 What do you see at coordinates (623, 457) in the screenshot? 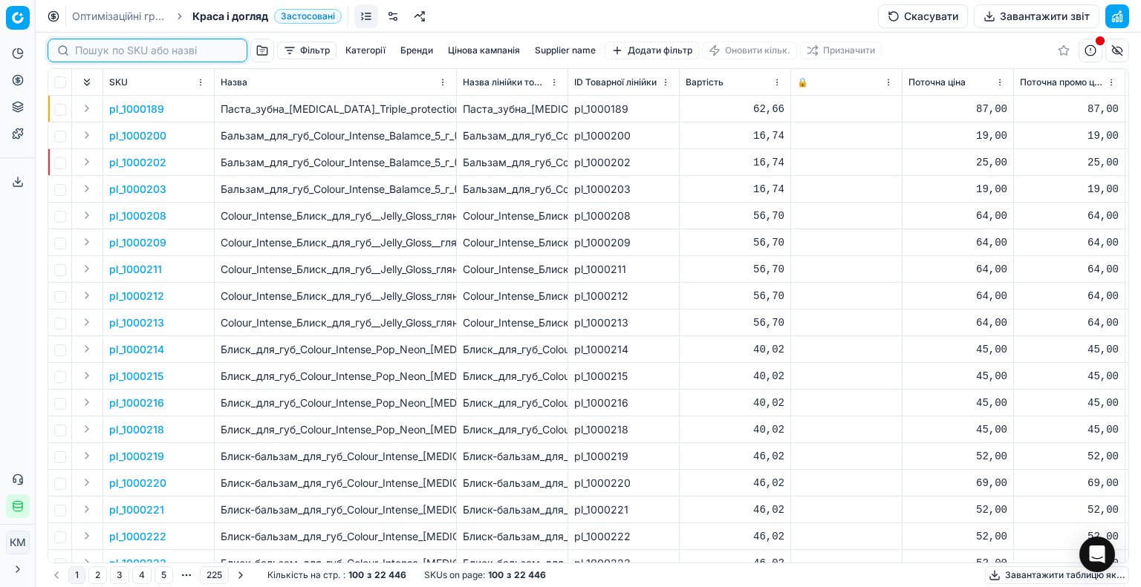
I see `div: pl_1000219` at bounding box center [623, 457].